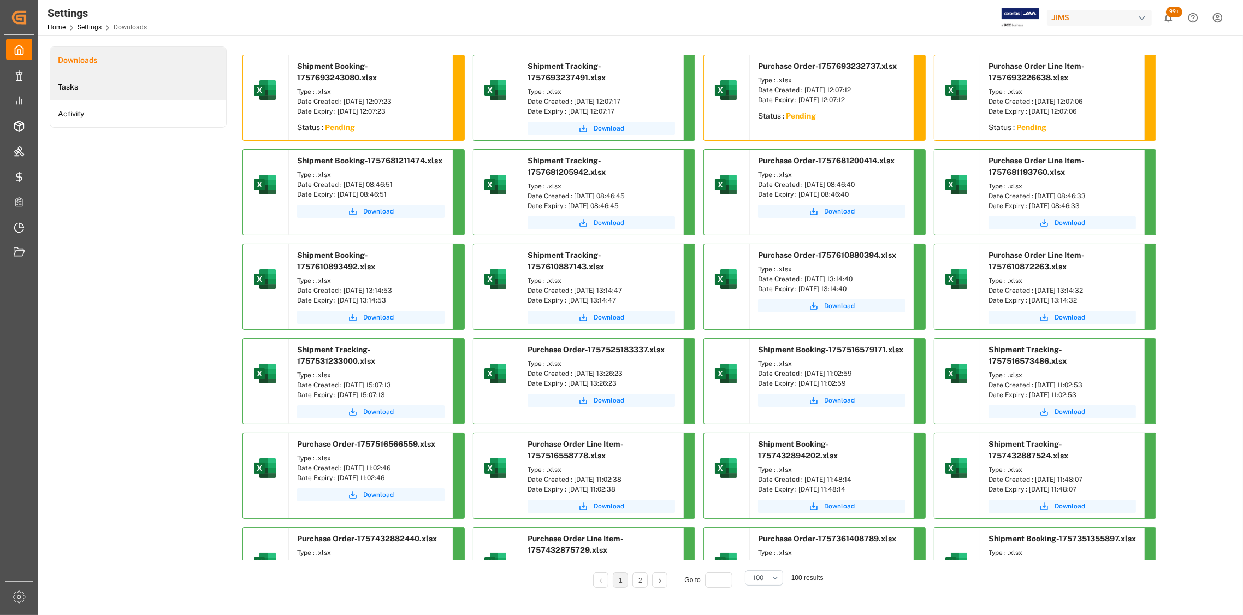 This screenshot has width=1243, height=615. What do you see at coordinates (1037, 166) in the screenshot?
I see `span: Purchase Order Line Item-1757681193760.xlsx` at bounding box center [1037, 166].